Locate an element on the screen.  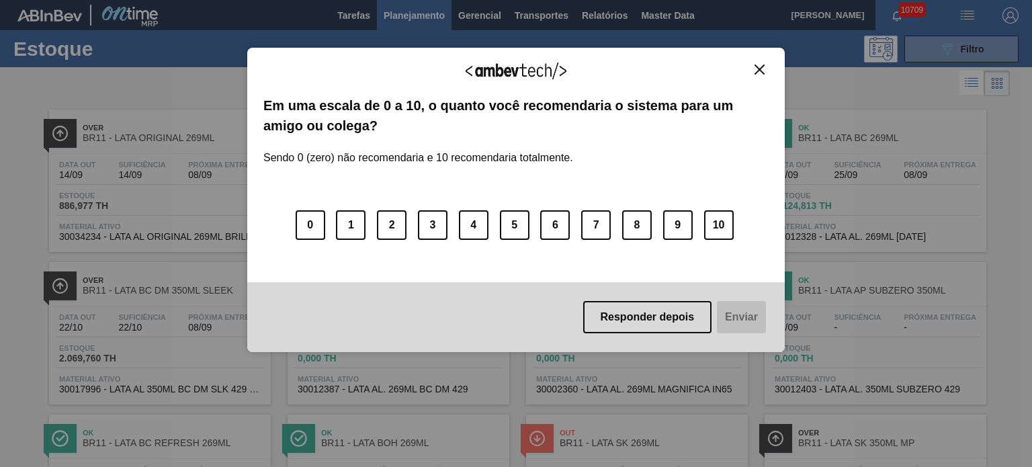
button: 3 is located at coordinates (432, 225).